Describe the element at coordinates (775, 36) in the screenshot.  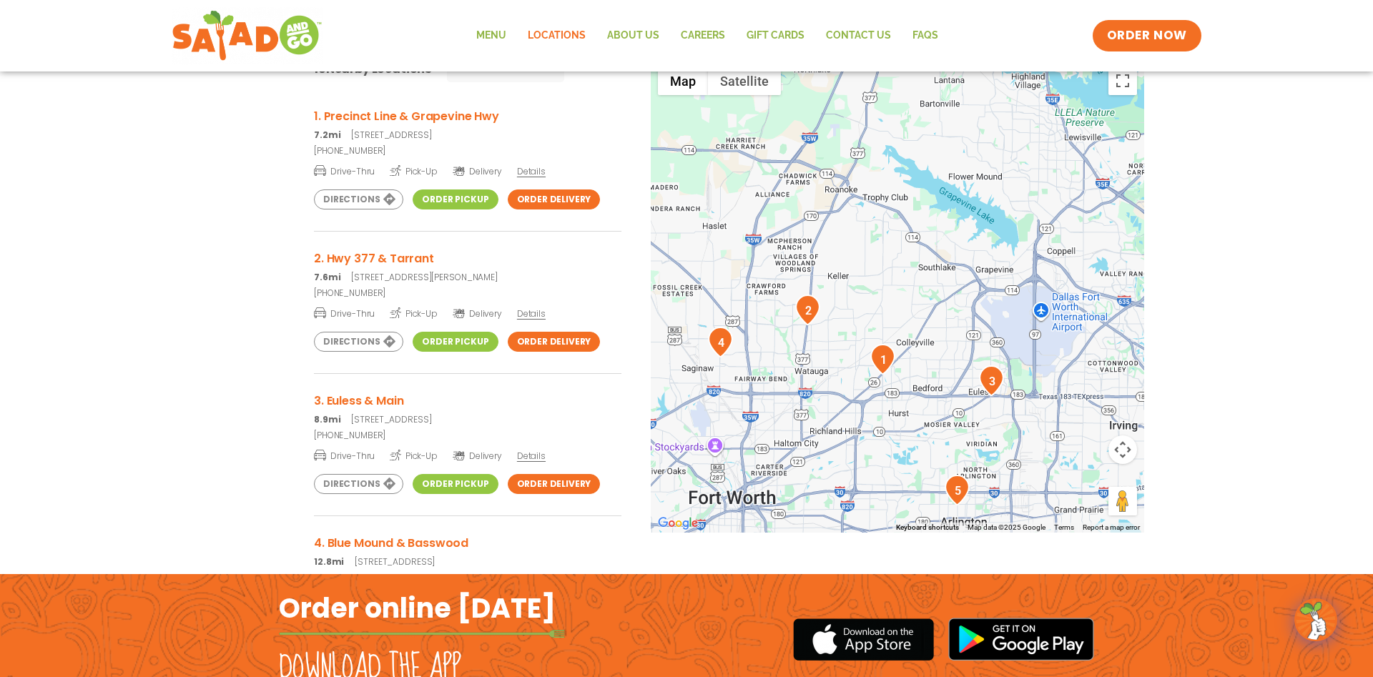
I see `a: GIFT CARDS` at that location.